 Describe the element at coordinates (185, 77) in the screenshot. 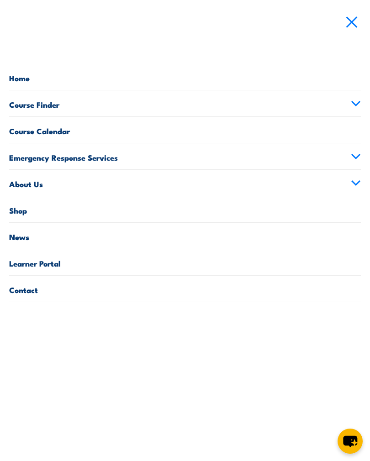

I see `a: Home` at that location.